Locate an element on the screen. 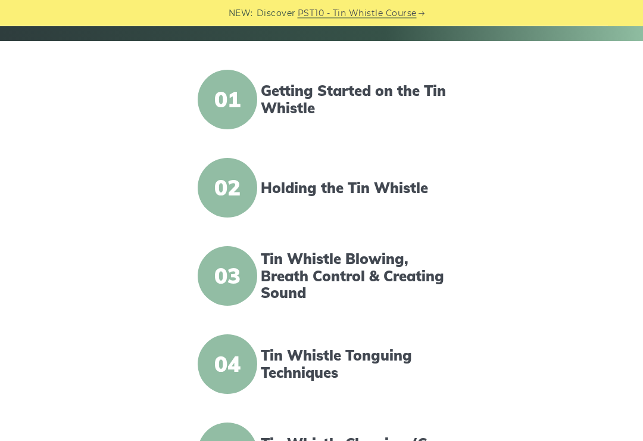 The image size is (643, 441). a: Tin Whistle Tonguing Techniques is located at coordinates (356, 365).